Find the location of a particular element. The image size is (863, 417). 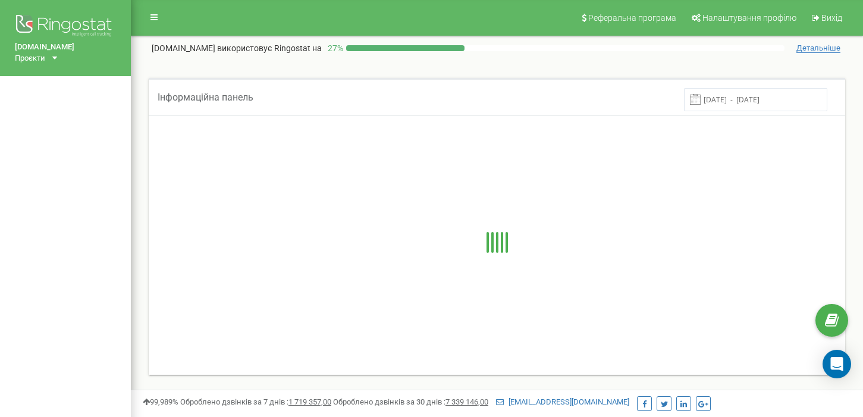

span: Оброблено дзвінків за 7 днів : is located at coordinates (256, 401).